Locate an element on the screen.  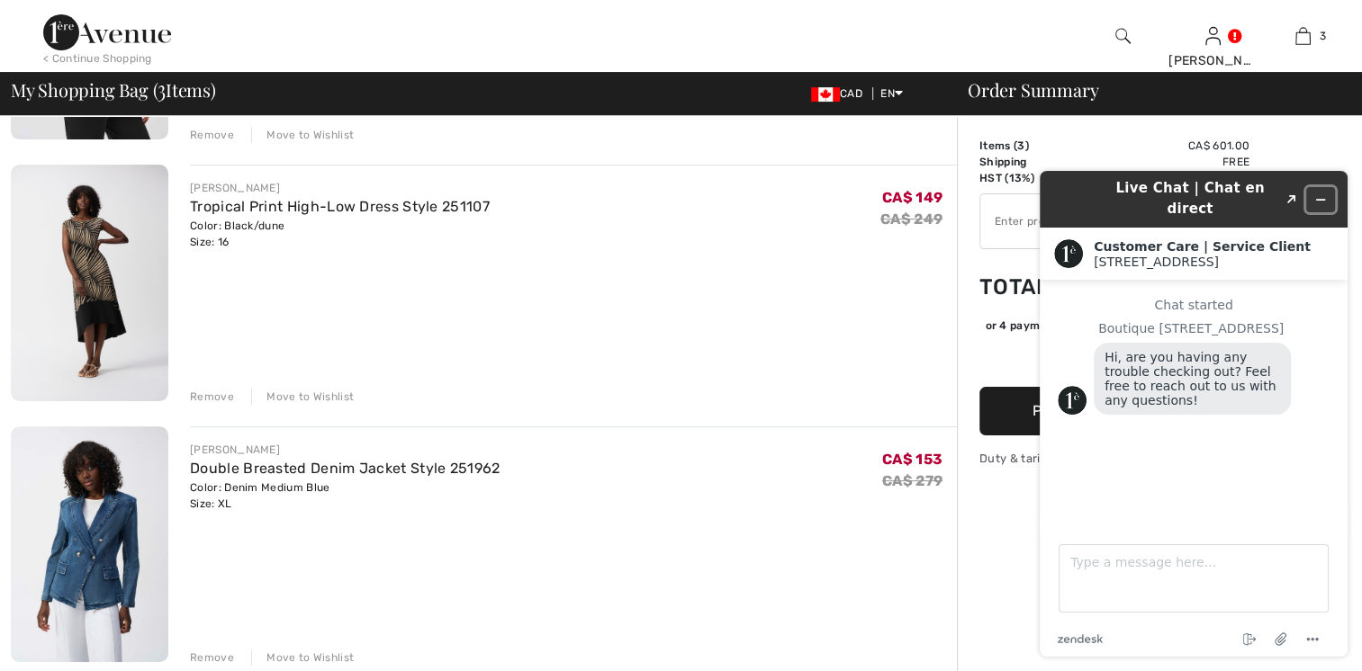
td: Shipping is located at coordinates (1030, 162).